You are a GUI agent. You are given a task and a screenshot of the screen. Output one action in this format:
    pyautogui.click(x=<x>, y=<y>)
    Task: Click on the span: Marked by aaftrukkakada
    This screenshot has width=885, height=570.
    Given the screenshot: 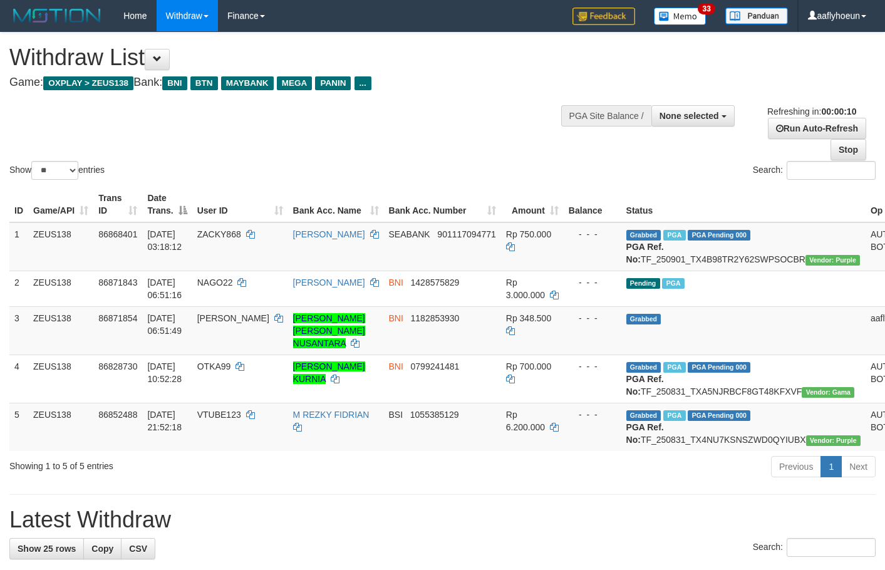 What is the action you would take?
    pyautogui.click(x=674, y=235)
    